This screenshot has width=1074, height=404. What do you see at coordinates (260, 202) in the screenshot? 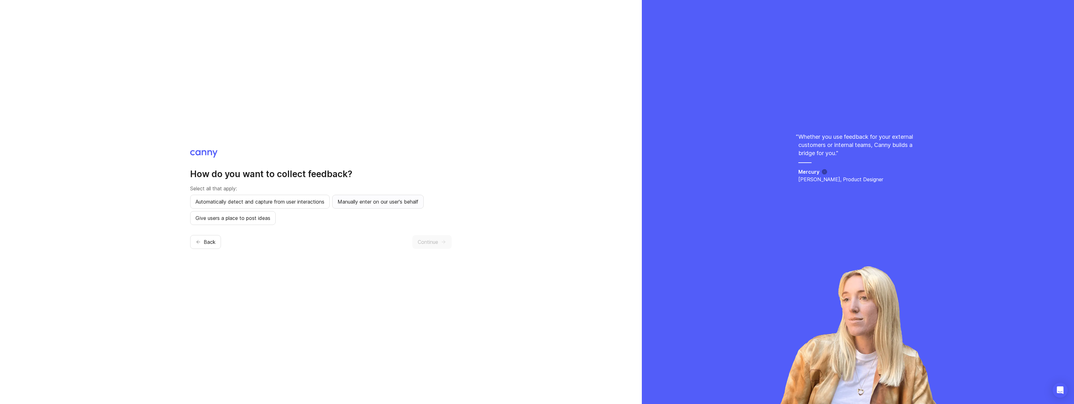
I see `button: Automatically detect and capture from user interactions` at bounding box center [260, 202].